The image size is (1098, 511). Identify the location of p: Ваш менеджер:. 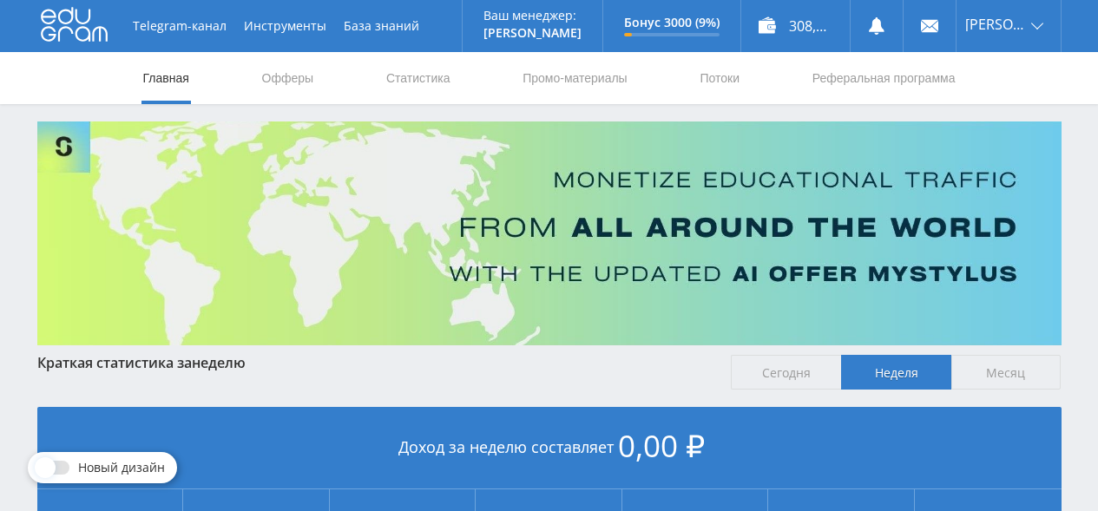
(532, 16).